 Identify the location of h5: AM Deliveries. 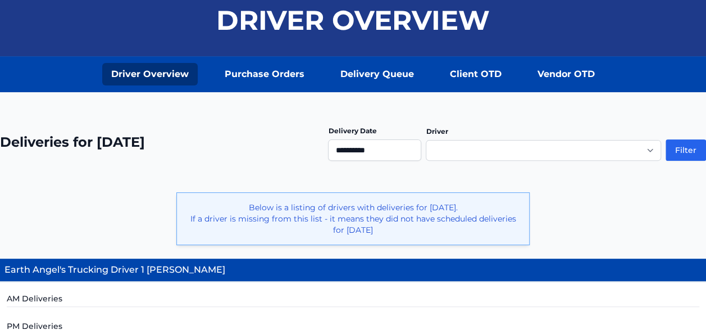
(353, 299).